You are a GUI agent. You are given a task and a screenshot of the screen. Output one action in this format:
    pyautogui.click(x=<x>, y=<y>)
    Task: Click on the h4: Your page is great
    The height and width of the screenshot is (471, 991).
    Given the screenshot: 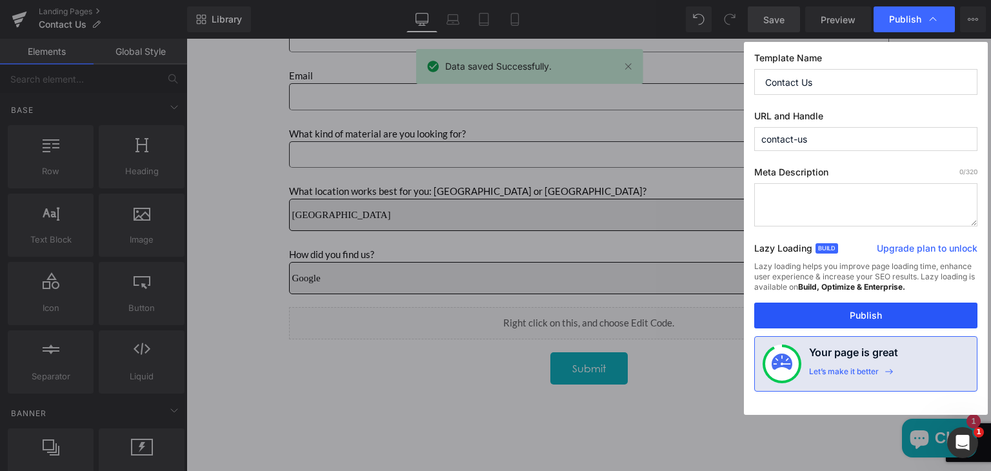 What is the action you would take?
    pyautogui.click(x=853, y=355)
    